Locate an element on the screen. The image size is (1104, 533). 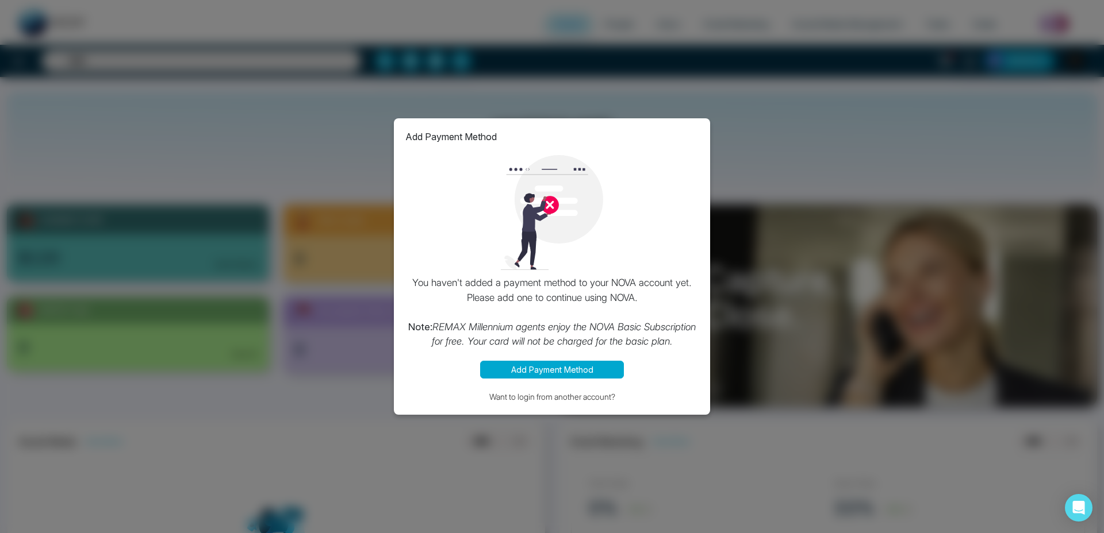
div: Open Intercom Messenger is located at coordinates (1078, 508).